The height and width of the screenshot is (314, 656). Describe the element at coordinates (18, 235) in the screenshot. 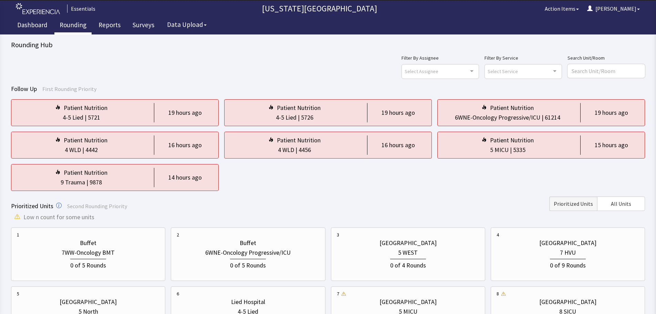

I see `div: 1` at that location.